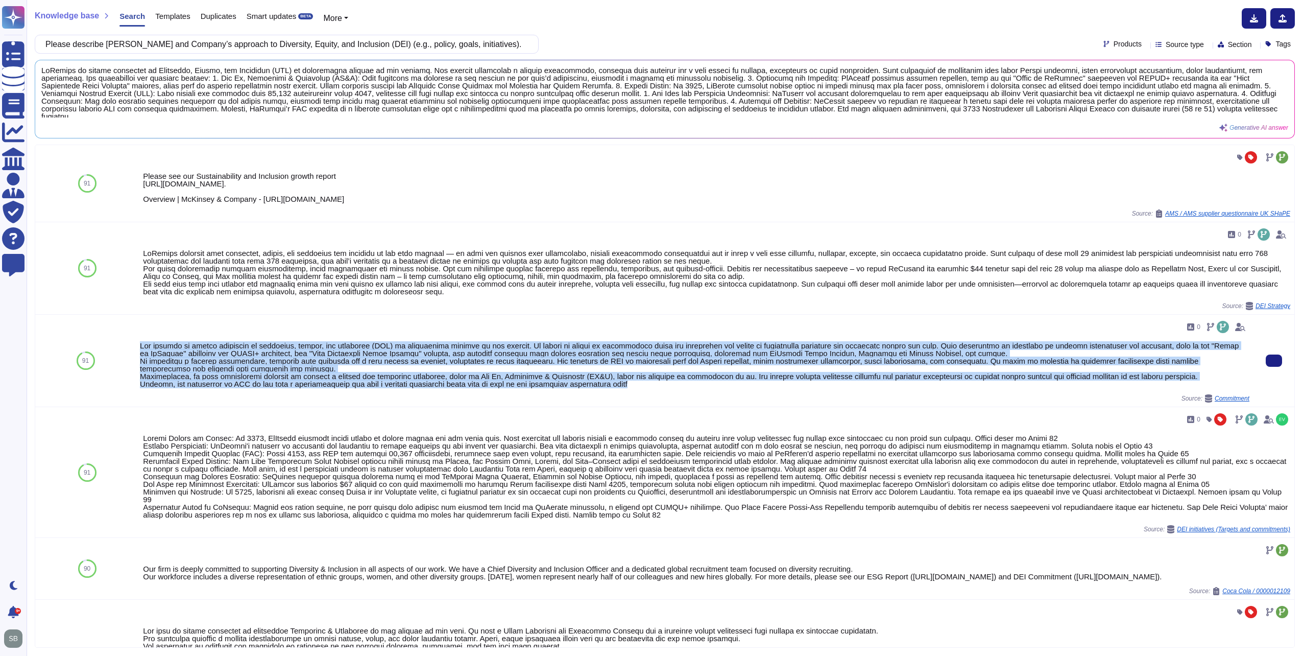 Image resolution: width=1303 pixels, height=656 pixels. What do you see at coordinates (1284, 44) in the screenshot?
I see `span: Tags` at bounding box center [1284, 44].